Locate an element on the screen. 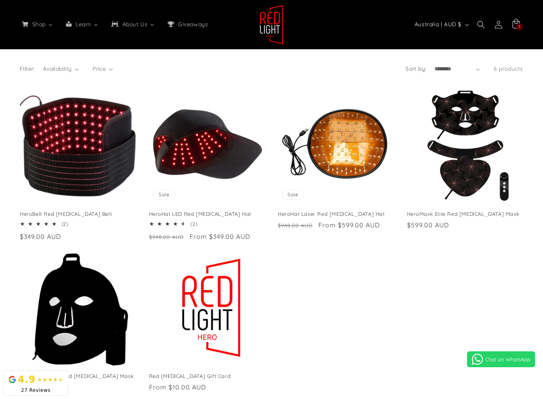  span: 1 is located at coordinates (520, 27).